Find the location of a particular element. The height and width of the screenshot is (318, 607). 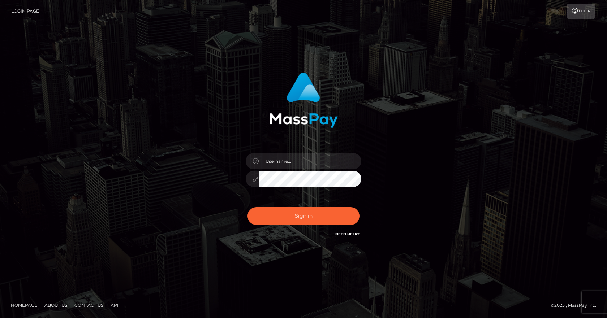

a: API is located at coordinates (115, 305).